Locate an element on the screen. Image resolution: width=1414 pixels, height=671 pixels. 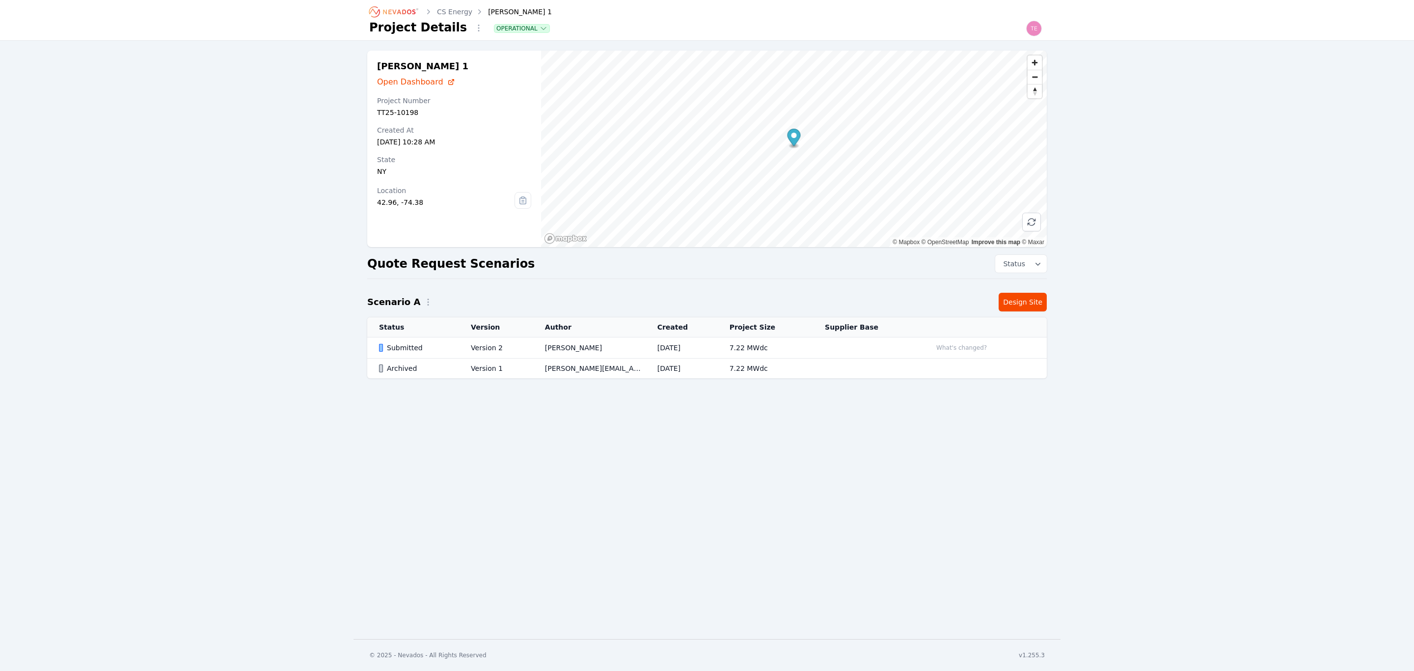
th: Author is located at coordinates (589, 327).